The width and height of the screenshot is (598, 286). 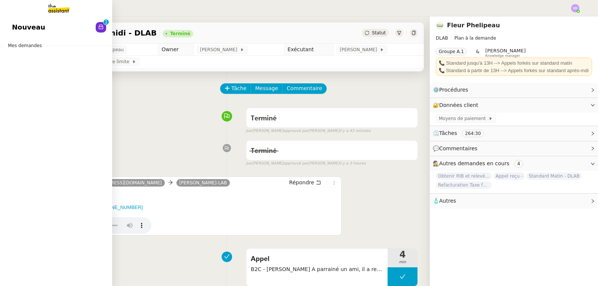 What do you see at coordinates (514, 71) in the screenshot?
I see `div: 📞 Standard à partir de 13H --> Appels forkés sur standard après-mdi` at bounding box center [514, 71].